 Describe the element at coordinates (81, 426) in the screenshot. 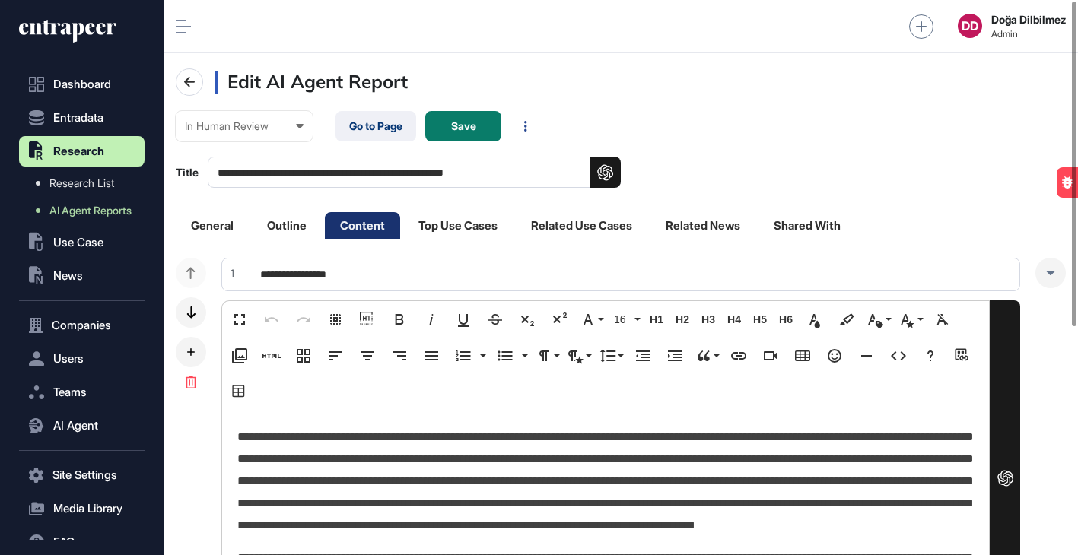

I see `button: AI Agent` at that location.